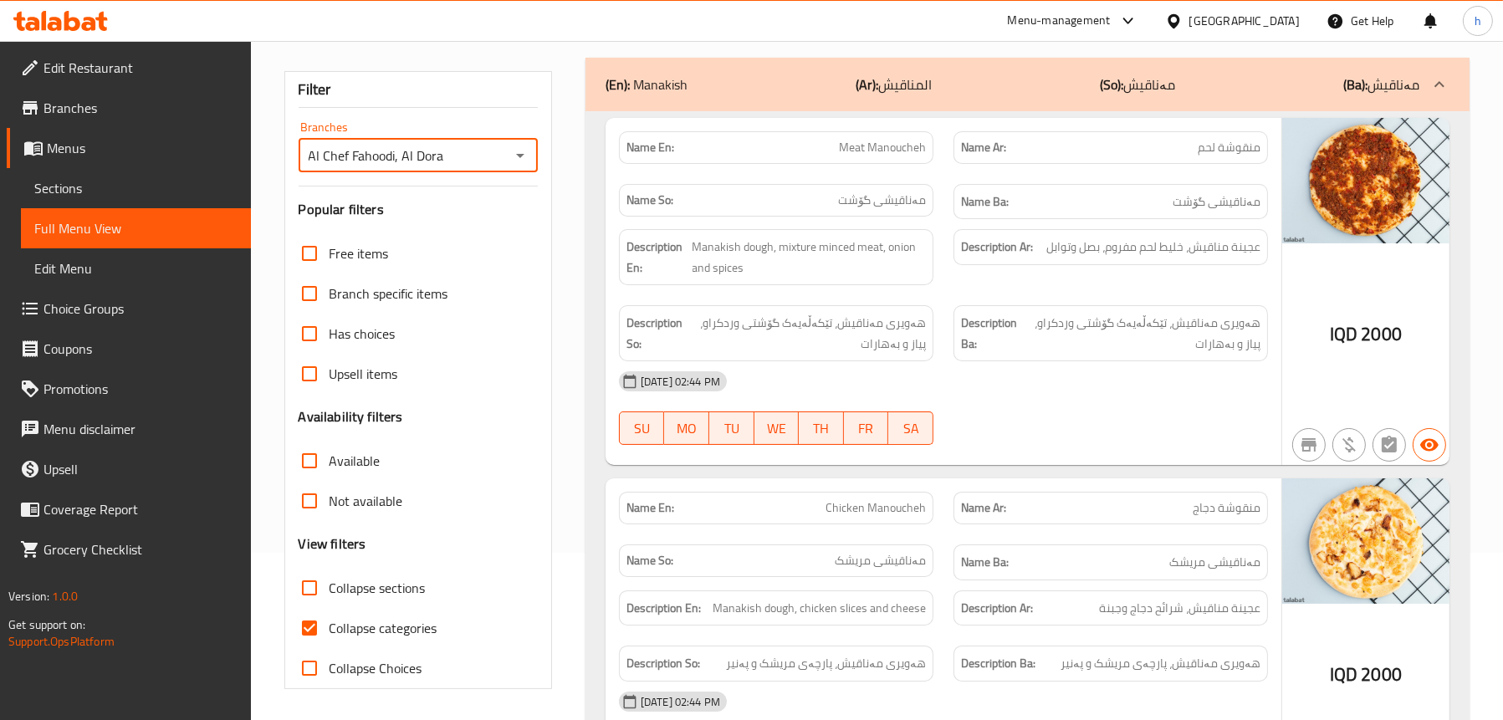 This screenshot has width=1503, height=720. I want to click on a: Sections, so click(136, 188).